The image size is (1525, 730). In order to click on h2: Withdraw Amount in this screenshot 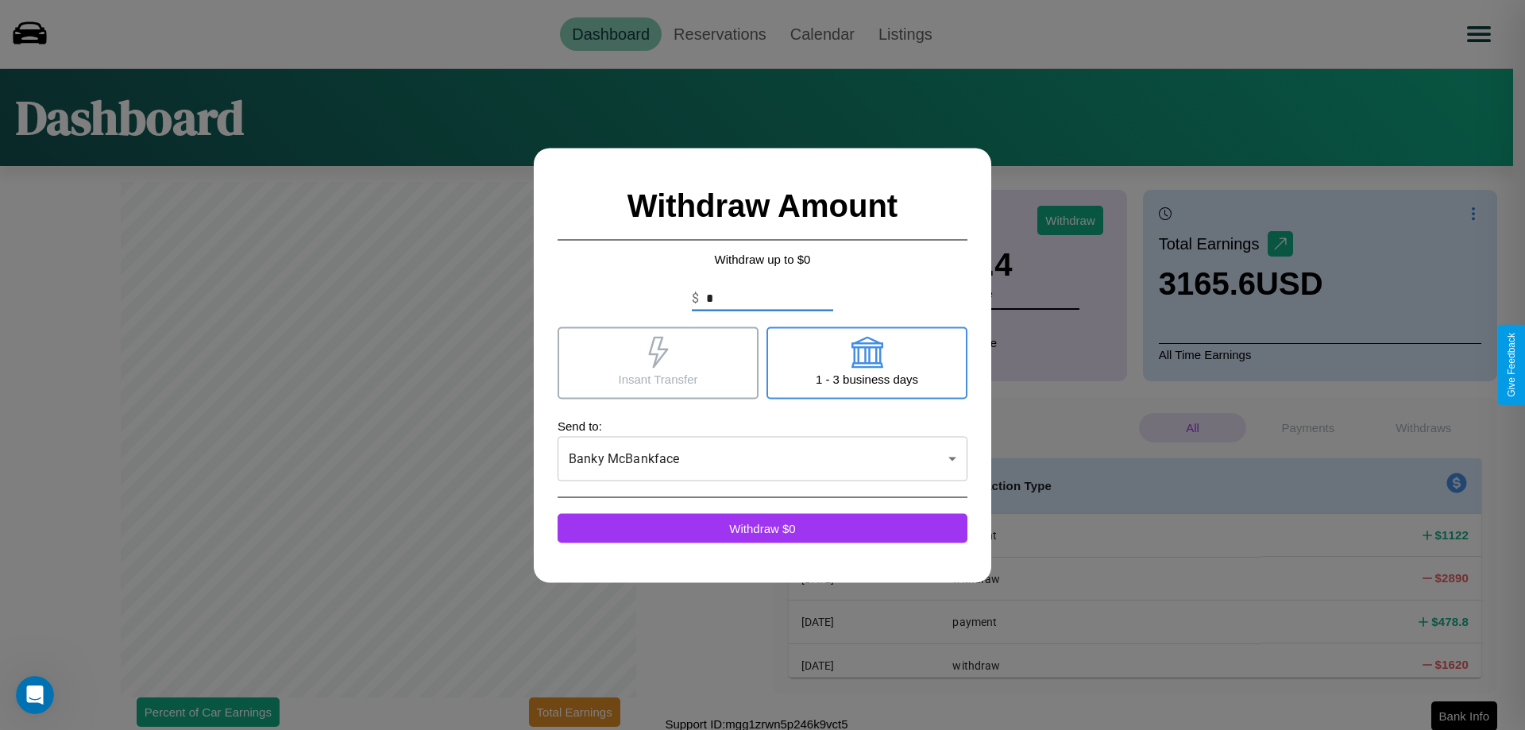, I will do `click(762, 206)`.